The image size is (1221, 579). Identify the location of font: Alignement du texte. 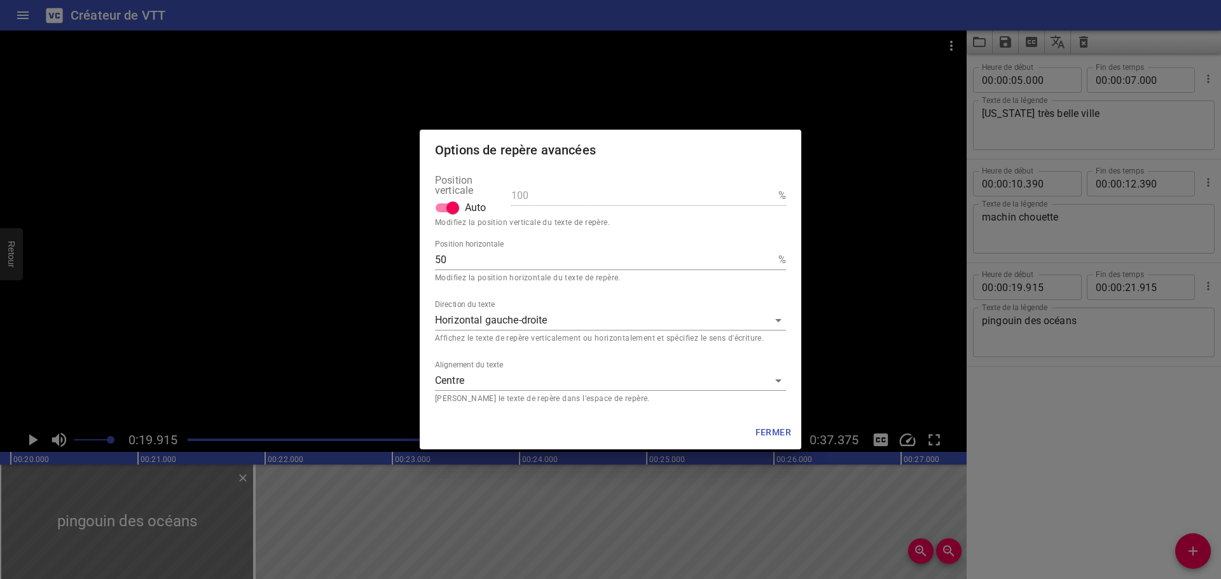
(469, 365).